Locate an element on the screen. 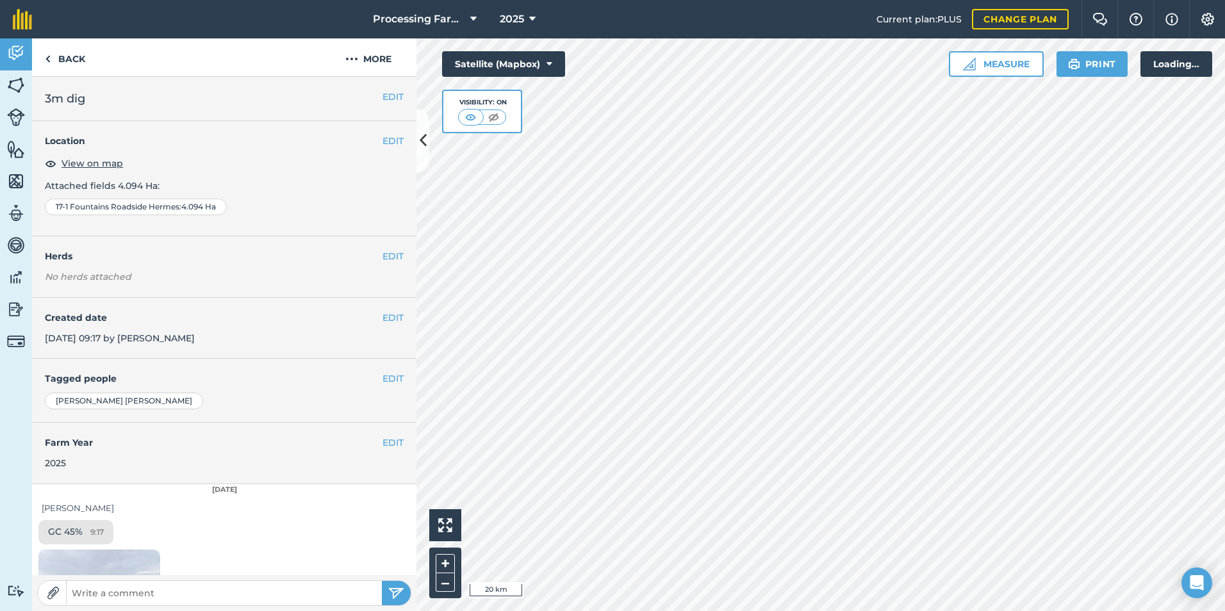  h4: Created date is located at coordinates (224, 318).